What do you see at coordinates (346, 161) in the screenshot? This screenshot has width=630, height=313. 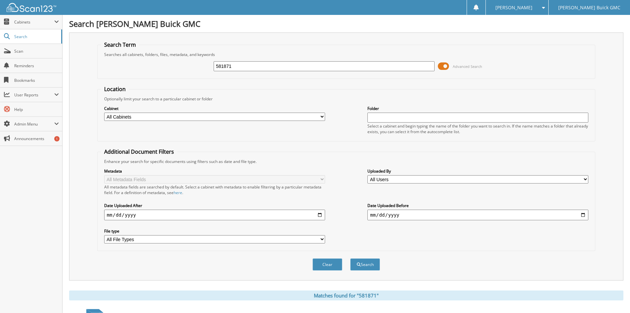 I see `div: Enhance your search for specific documents using filters such as date and file type.` at bounding box center [346, 161].